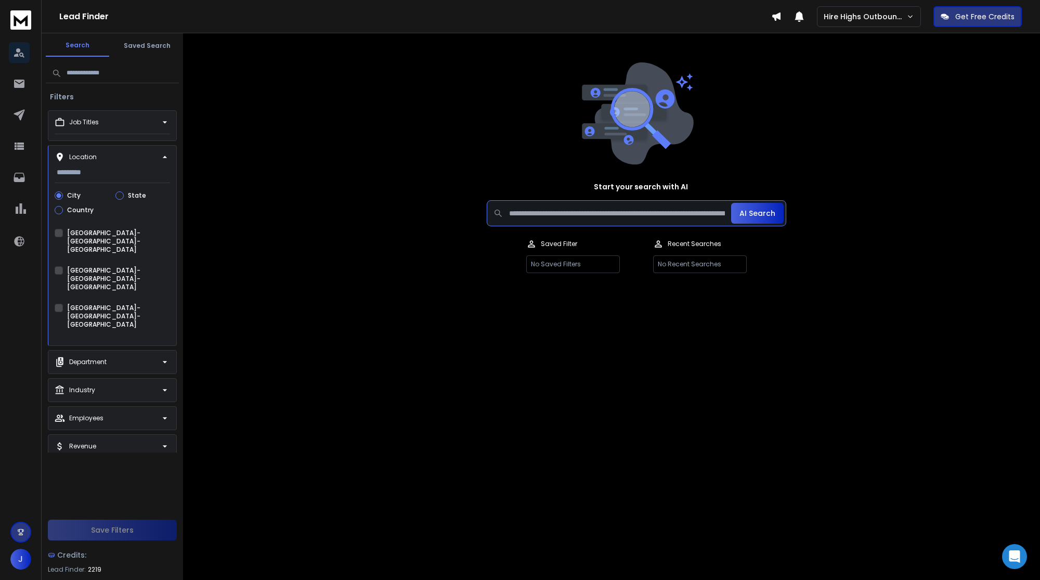  What do you see at coordinates (636, 113) in the screenshot?
I see `img: image` at bounding box center [636, 113].